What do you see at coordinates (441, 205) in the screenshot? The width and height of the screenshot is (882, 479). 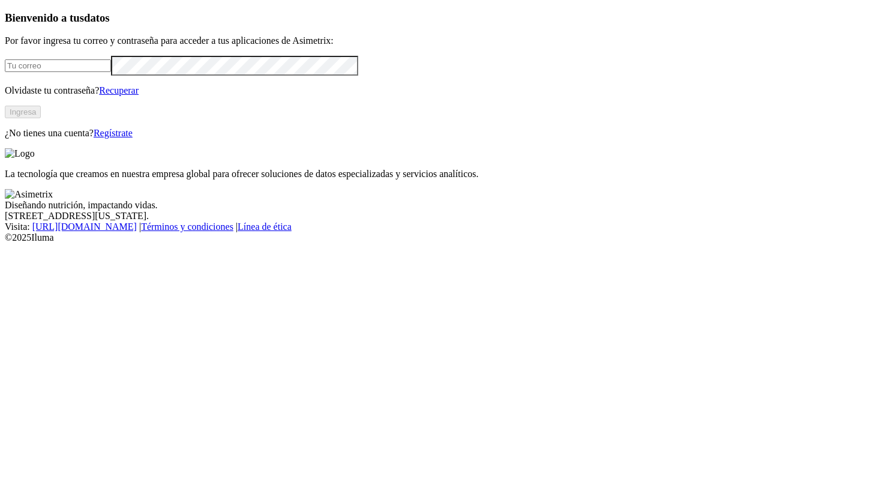 I see `div: Diseñando nutrición, impactando vidas.` at bounding box center [441, 205].